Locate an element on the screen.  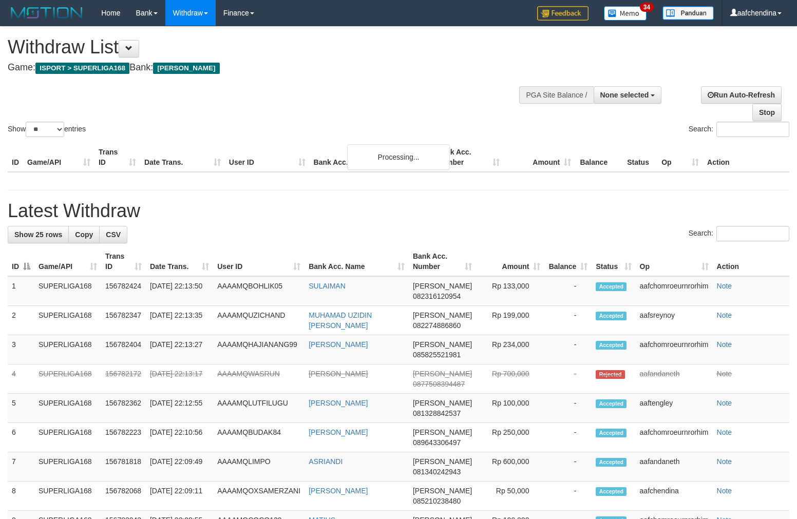
th: Op: activate to sort column ascending is located at coordinates (675, 262).